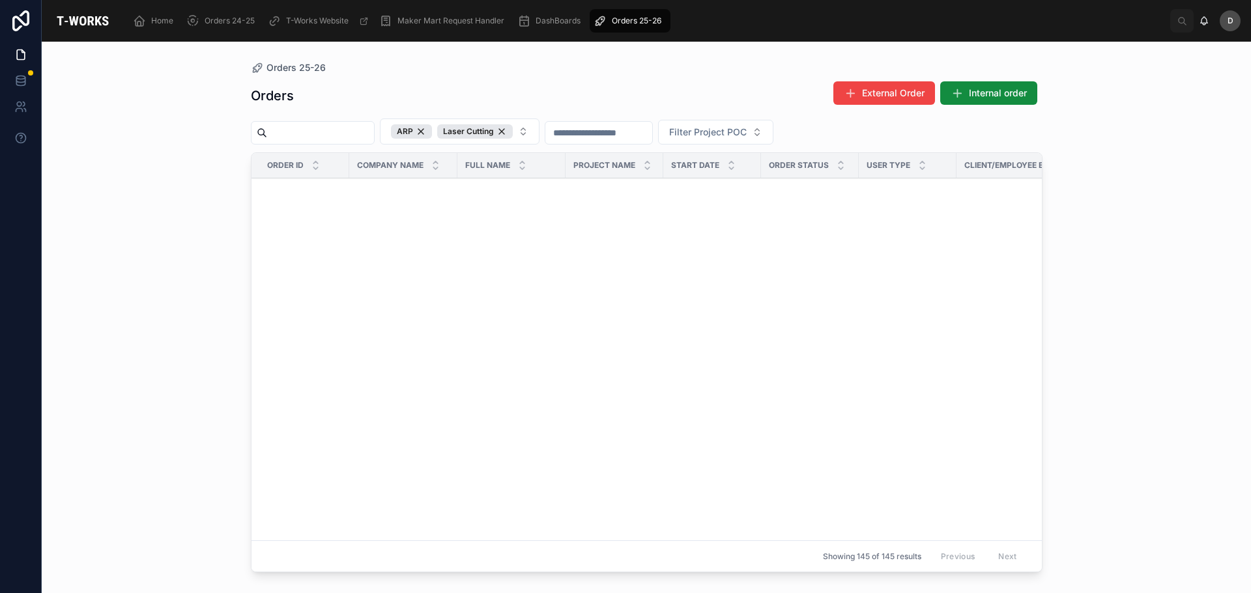 This screenshot has width=1251, height=593. Describe the element at coordinates (884, 93) in the screenshot. I see `button: External Order` at that location.